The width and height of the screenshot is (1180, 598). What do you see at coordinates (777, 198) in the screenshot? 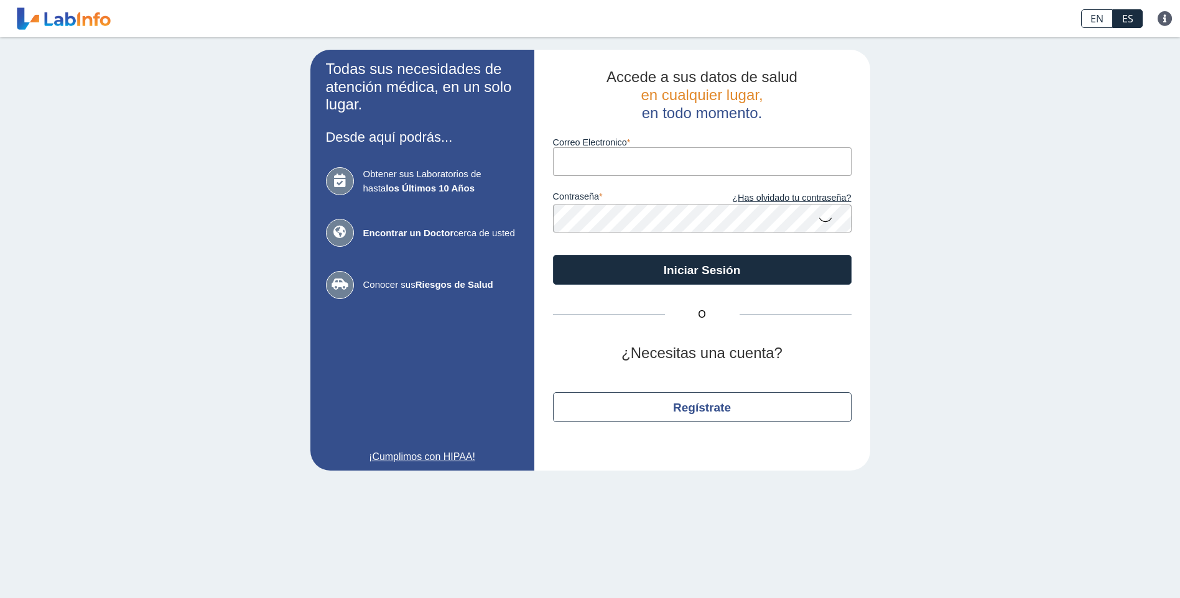
I see `a: ¿Has olvidado tu contraseña?` at bounding box center [777, 198].